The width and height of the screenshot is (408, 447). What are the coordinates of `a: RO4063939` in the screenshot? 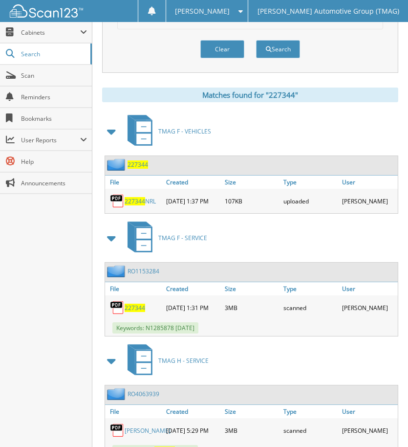 It's located at (143, 394).